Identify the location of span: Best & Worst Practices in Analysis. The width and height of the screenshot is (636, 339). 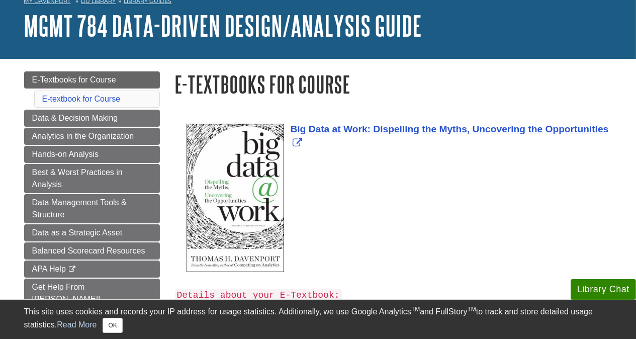
(77, 178).